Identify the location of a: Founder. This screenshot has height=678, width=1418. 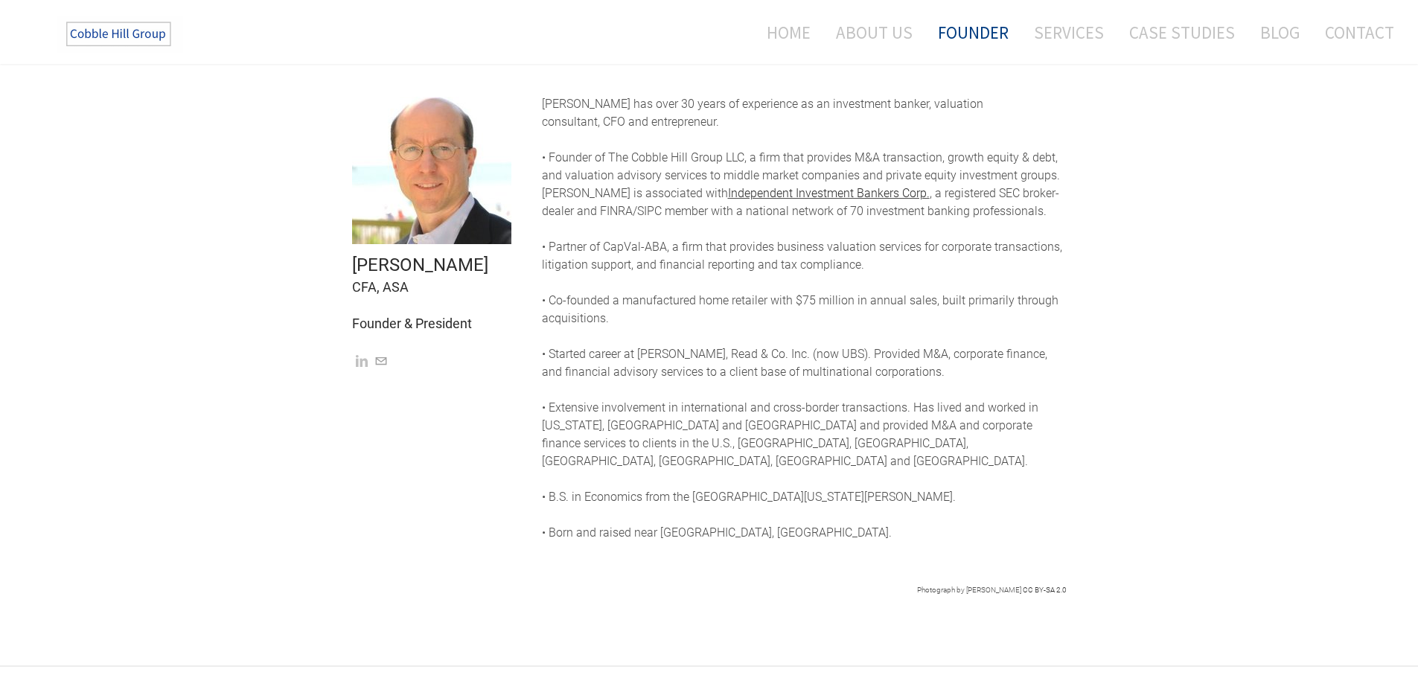
(973, 32).